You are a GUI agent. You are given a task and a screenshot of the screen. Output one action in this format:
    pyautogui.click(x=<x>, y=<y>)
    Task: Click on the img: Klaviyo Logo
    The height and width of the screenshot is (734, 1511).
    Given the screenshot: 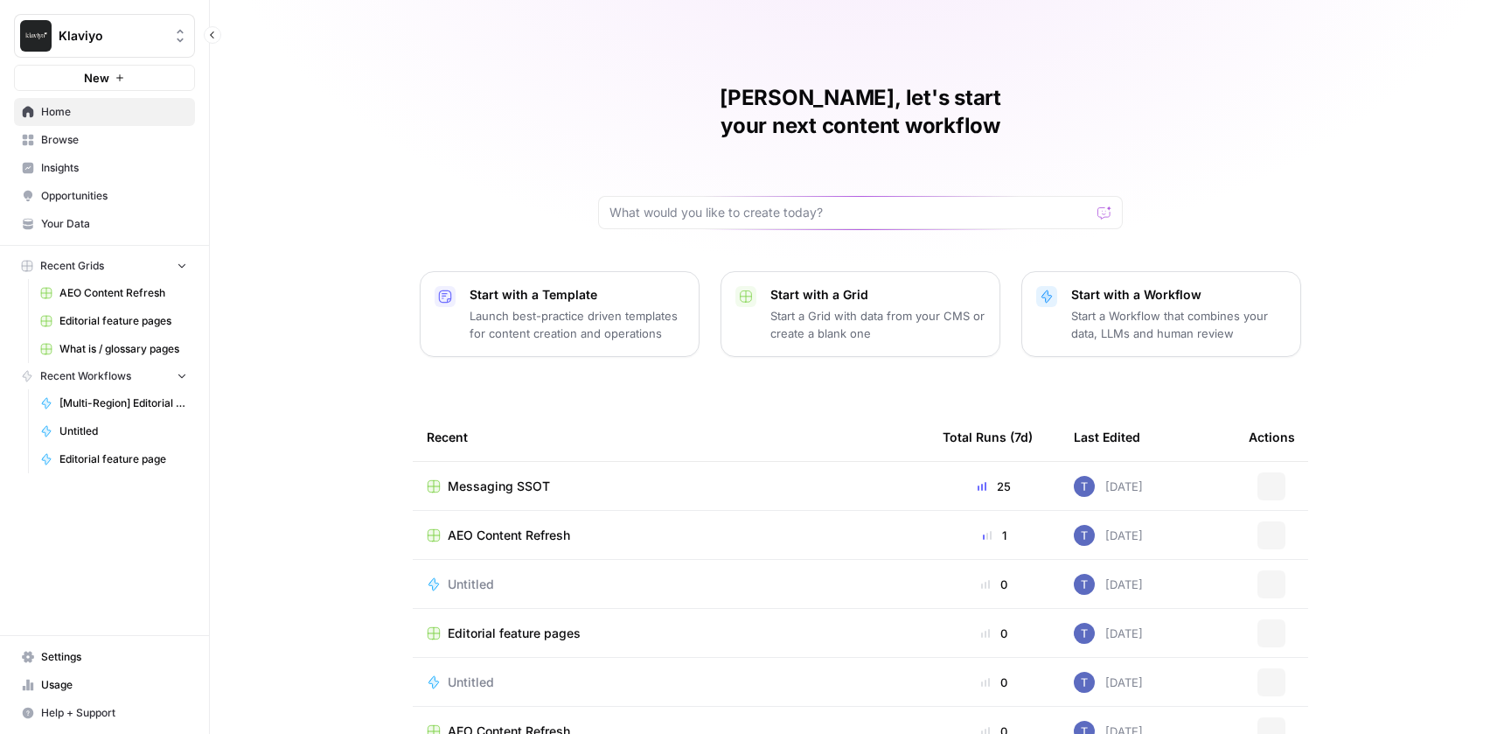 What is the action you would take?
    pyautogui.click(x=36, y=36)
    